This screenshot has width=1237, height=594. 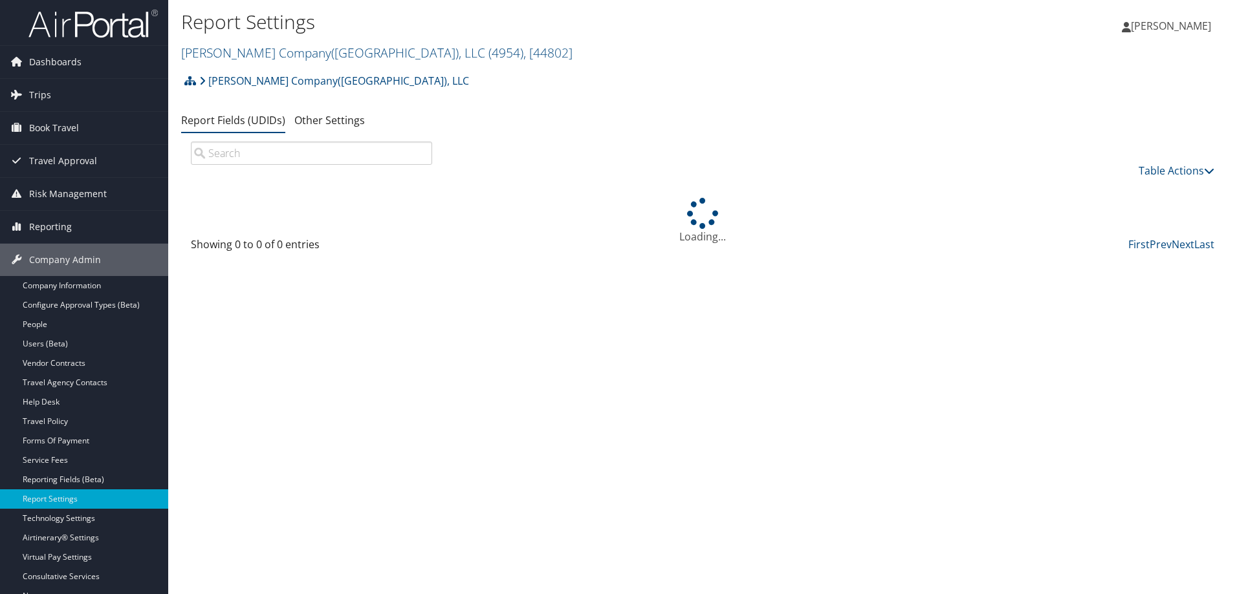 What do you see at coordinates (68, 194) in the screenshot?
I see `span: Risk Management` at bounding box center [68, 194].